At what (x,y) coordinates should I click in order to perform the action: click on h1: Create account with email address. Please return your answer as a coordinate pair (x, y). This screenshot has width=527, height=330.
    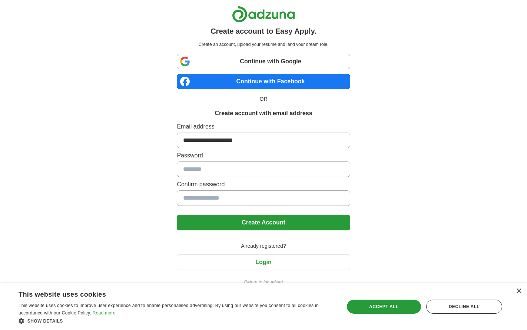
    Looking at the image, I should click on (263, 113).